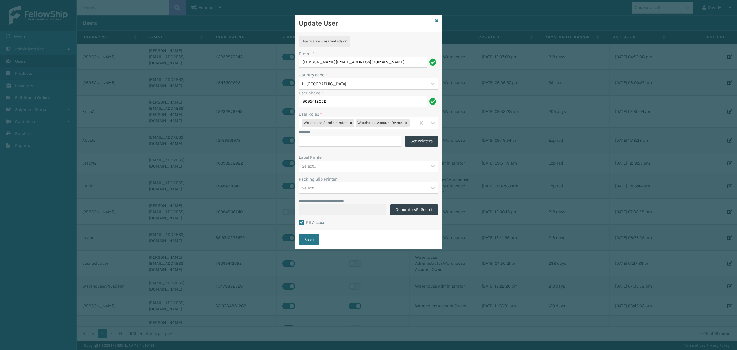  Describe the element at coordinates (309, 239) in the screenshot. I see `button: Save` at that location.